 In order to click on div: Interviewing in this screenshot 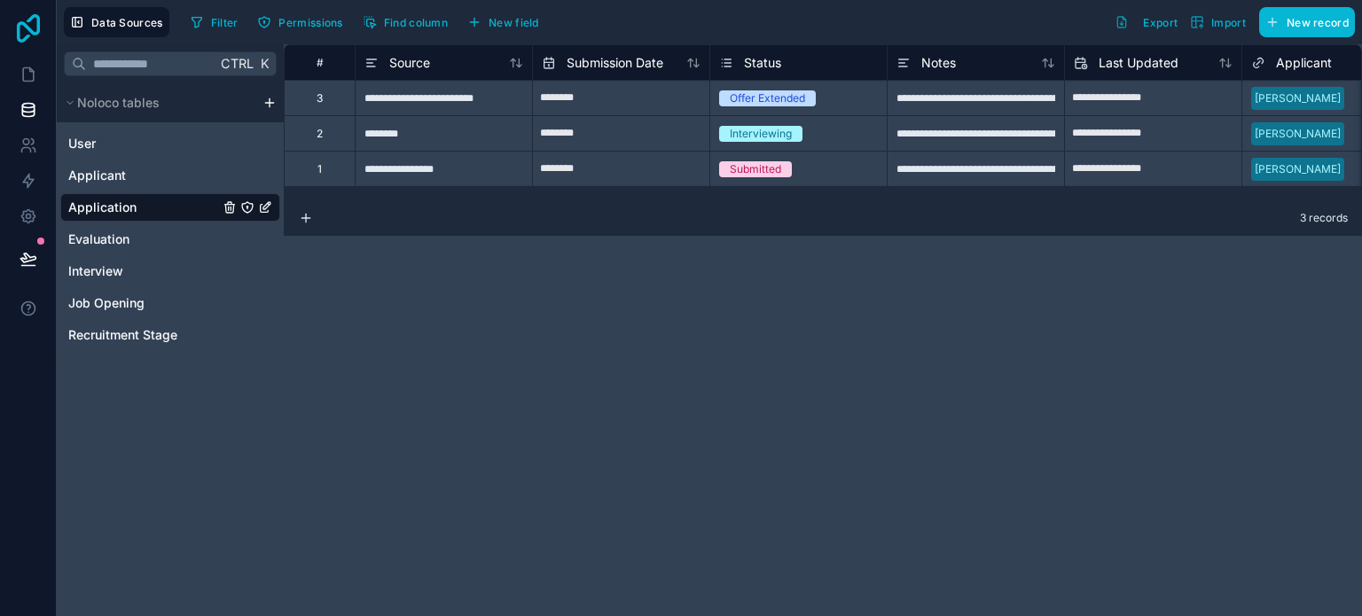, I will do `click(761, 134)`.